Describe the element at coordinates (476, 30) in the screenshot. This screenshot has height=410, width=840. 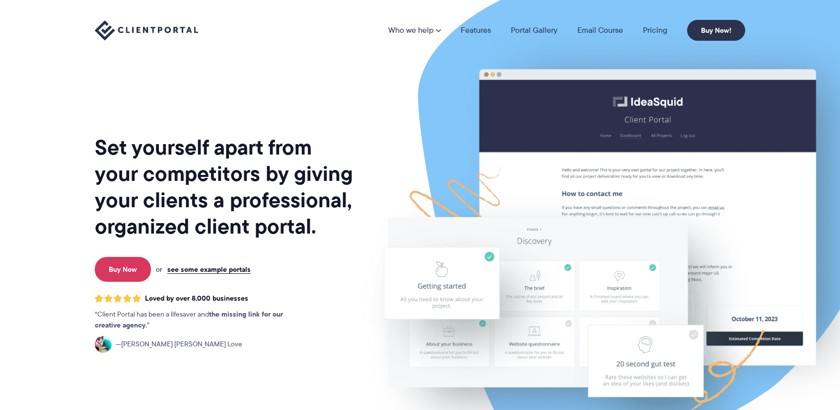
I see `a: Features` at that location.